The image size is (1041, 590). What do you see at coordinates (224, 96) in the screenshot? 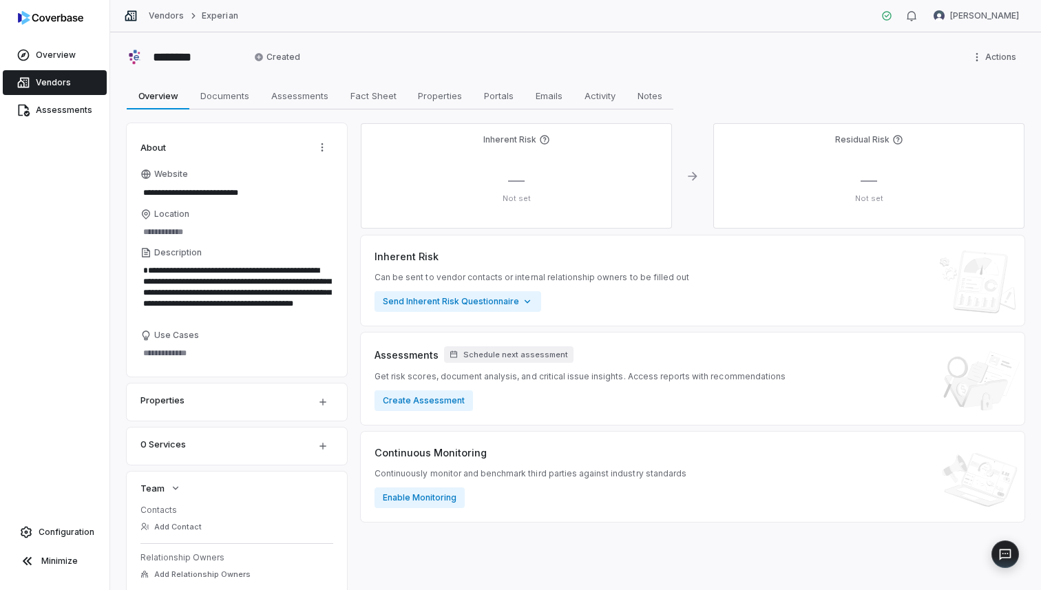
I see `span: Documents` at bounding box center [224, 96].